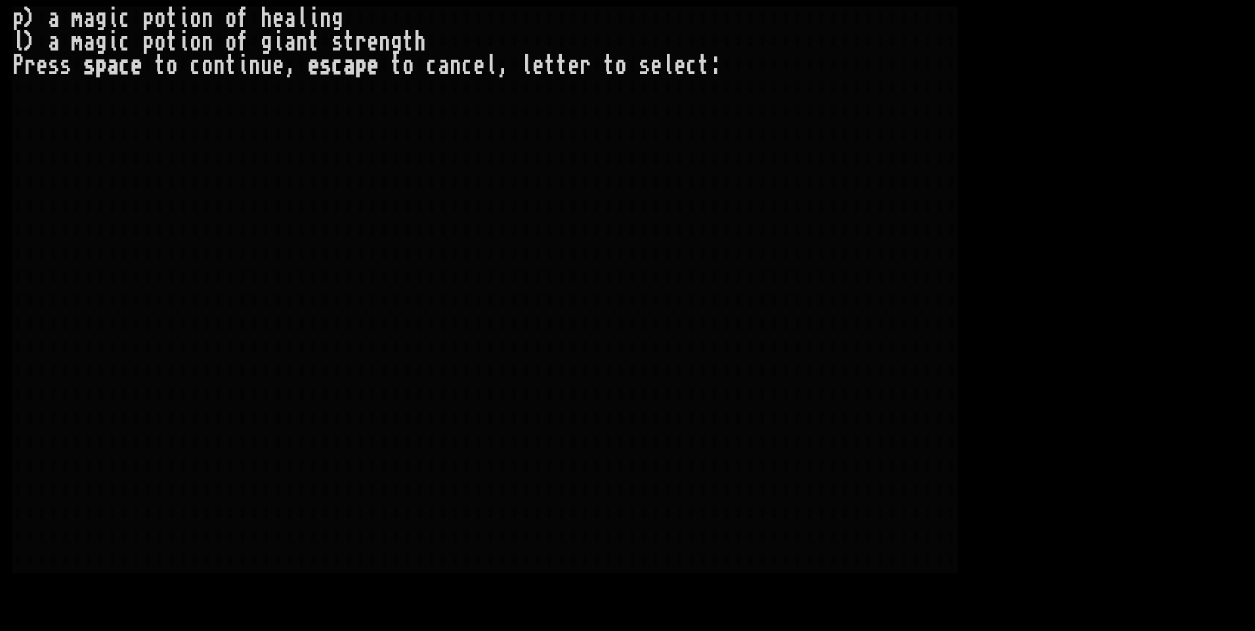 The image size is (1255, 631). What do you see at coordinates (18, 66) in the screenshot?
I see `div: P` at bounding box center [18, 66].